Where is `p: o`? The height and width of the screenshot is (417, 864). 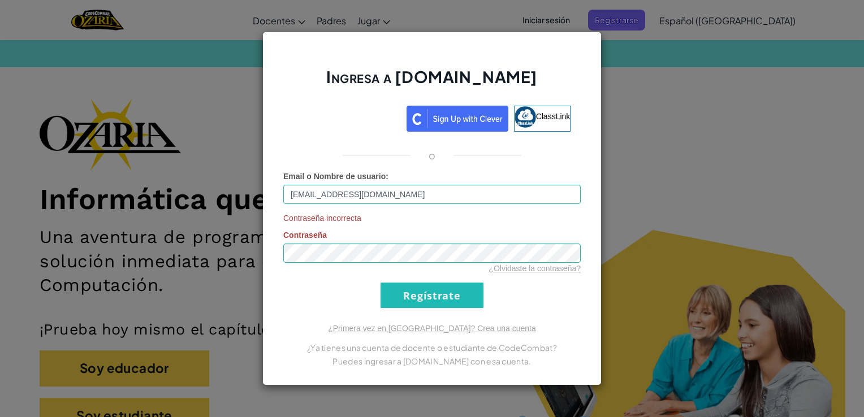
p: o is located at coordinates (432, 155).